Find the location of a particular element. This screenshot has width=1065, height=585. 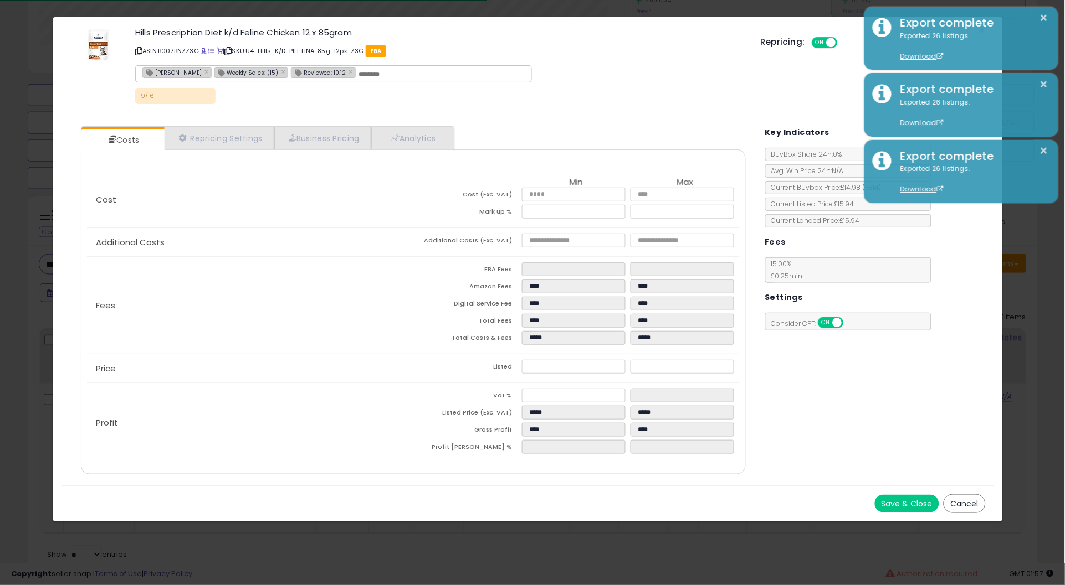

span: ( FBM ) is located at coordinates (872, 187).